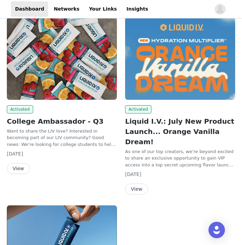 This screenshot has height=245, width=242. What do you see at coordinates (180, 132) in the screenshot?
I see `h2: Liquid I.V.: July New Product Launch... Orange Vanilla Dream!` at bounding box center [180, 132].